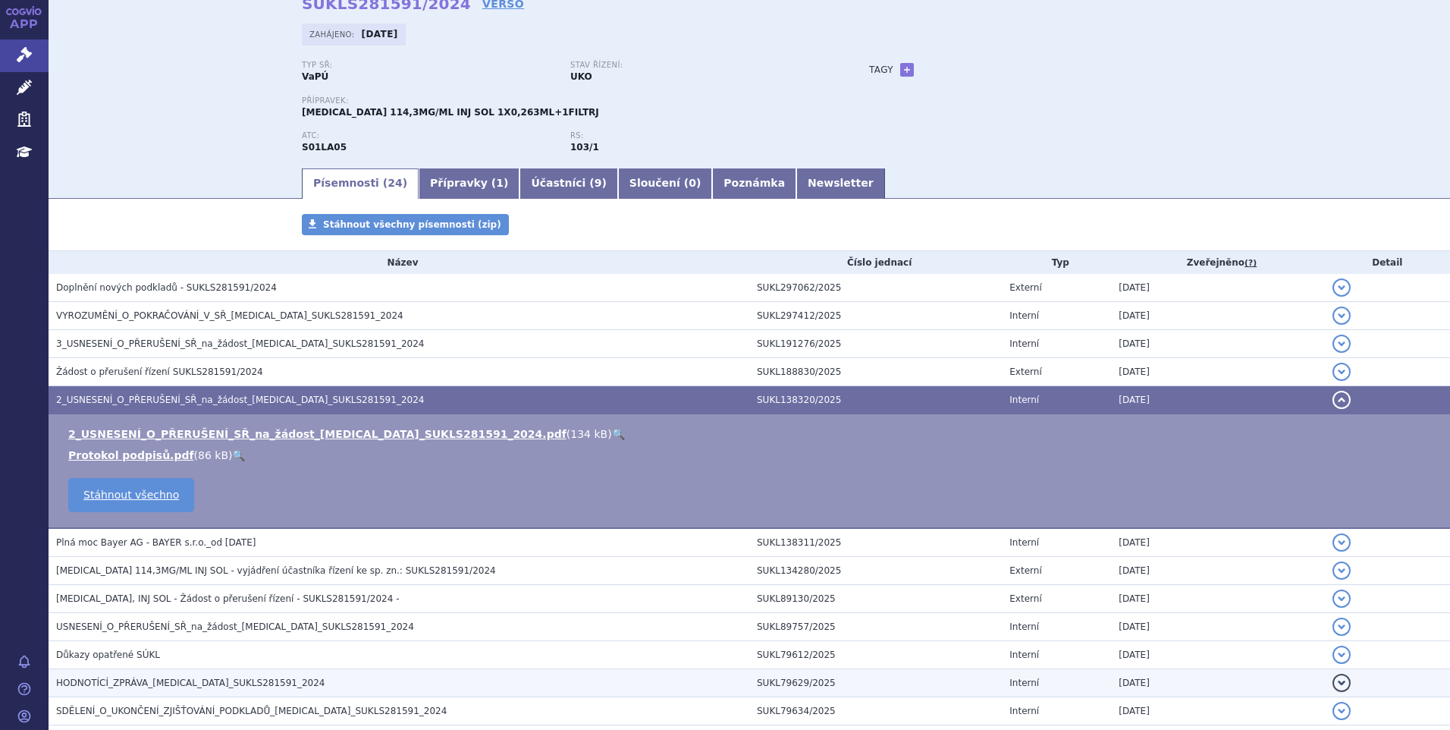 The image size is (1450, 730). Describe the element at coordinates (159, 372) in the screenshot. I see `span: Žádost o přerušení řízení SUKLS281591/2024` at that location.